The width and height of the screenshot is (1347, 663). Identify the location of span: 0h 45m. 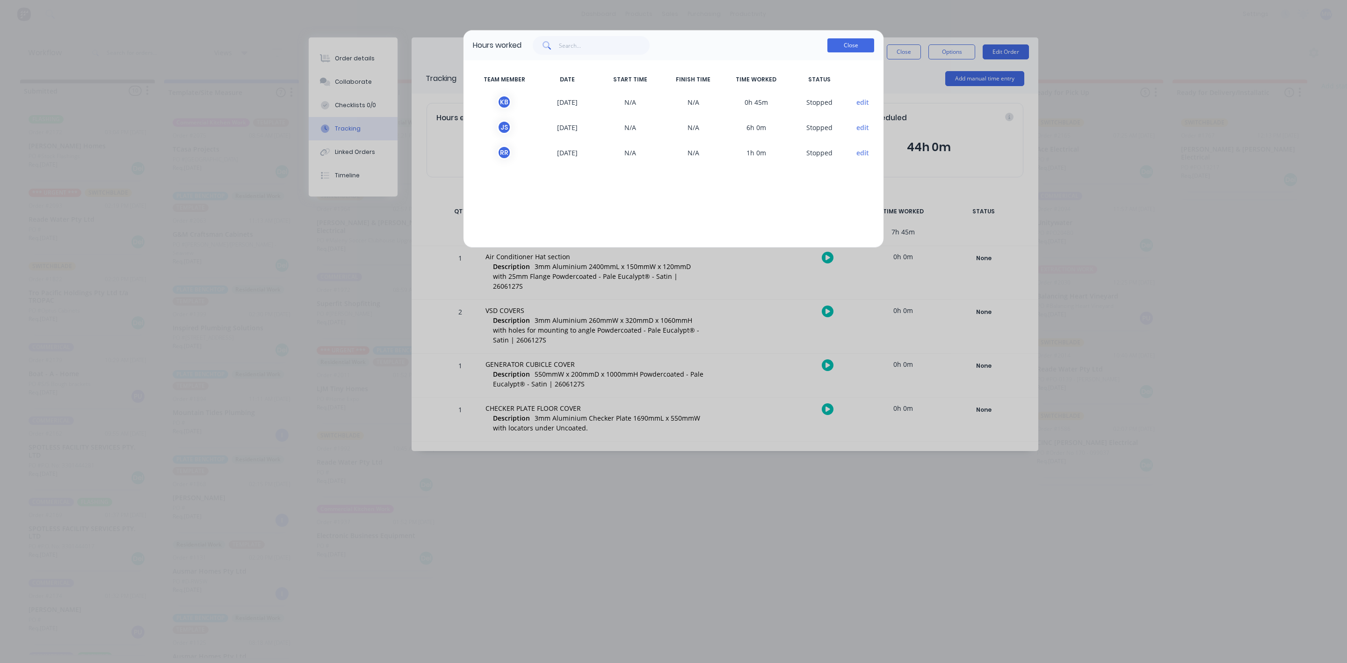
(756, 102).